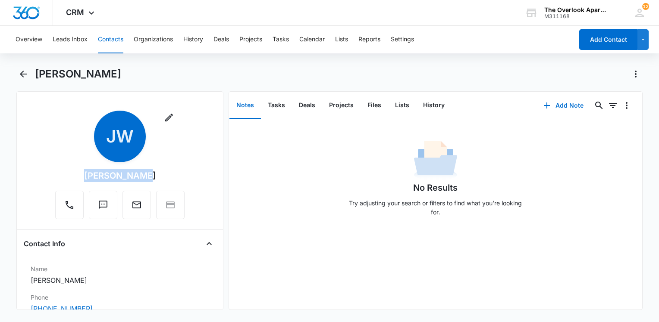 Image resolution: width=659 pixels, height=322 pixels. Describe the element at coordinates (563, 106) in the screenshot. I see `button: Add Note` at that location.